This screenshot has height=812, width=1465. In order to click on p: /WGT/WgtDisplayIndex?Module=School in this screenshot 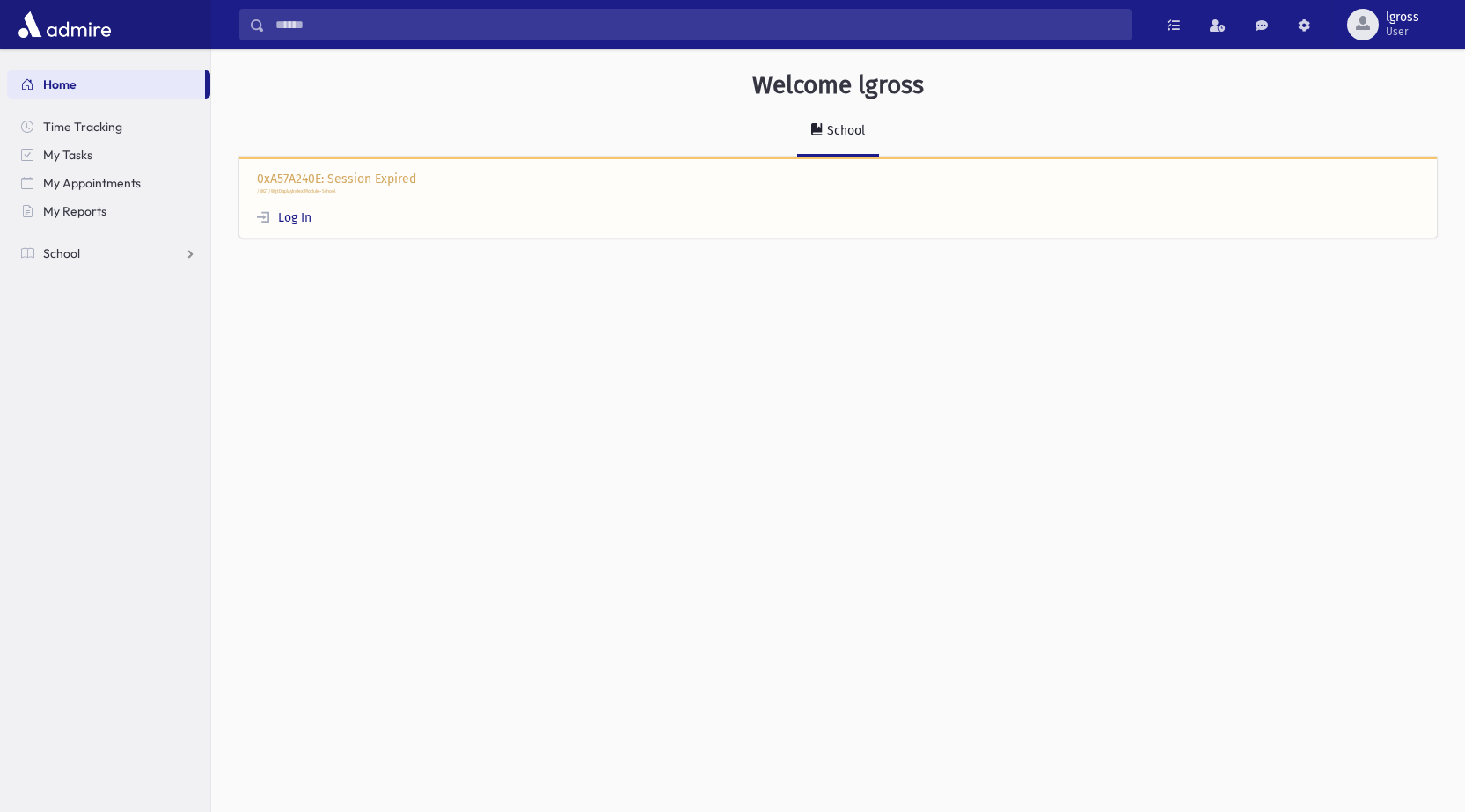, I will do `click(838, 192)`.